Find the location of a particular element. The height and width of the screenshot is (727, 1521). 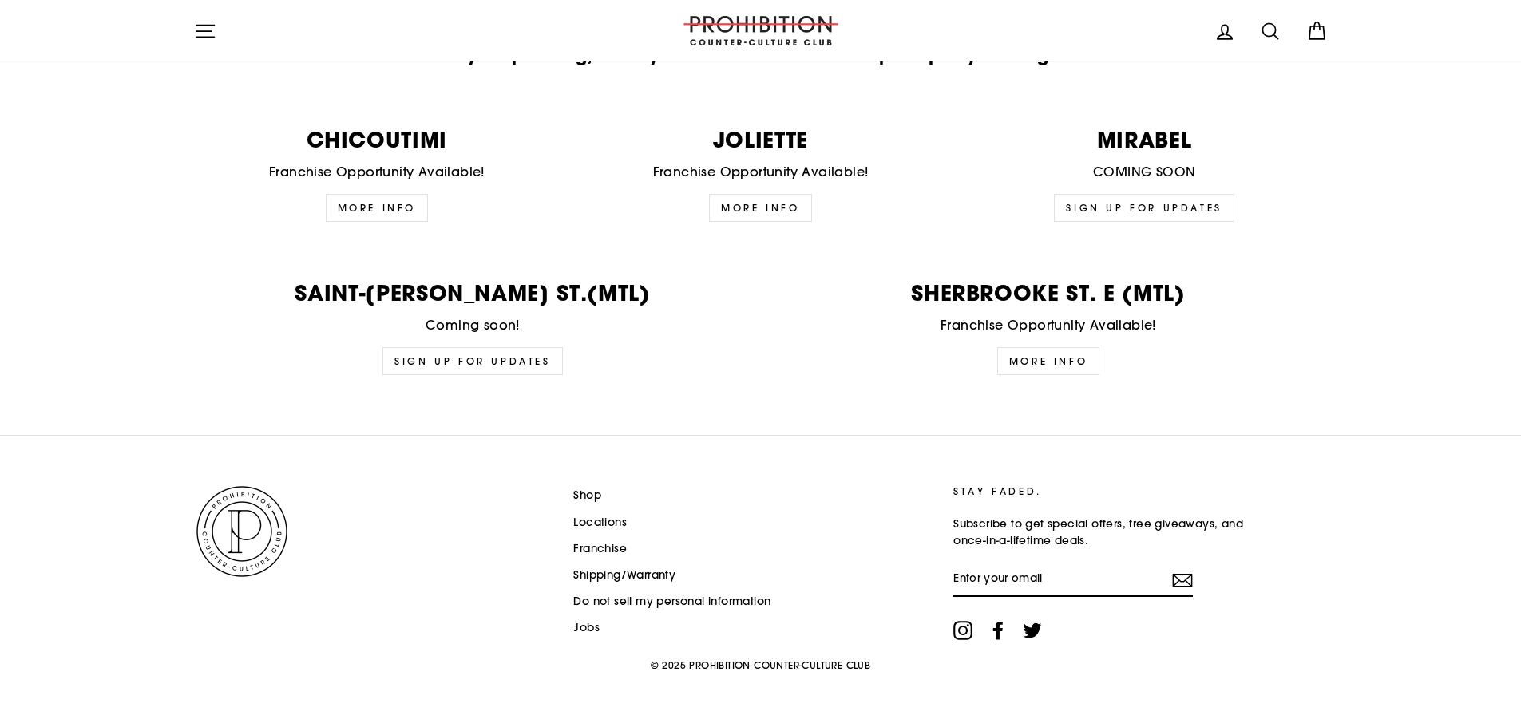

a: Shipping/Warranty is located at coordinates (624, 576).